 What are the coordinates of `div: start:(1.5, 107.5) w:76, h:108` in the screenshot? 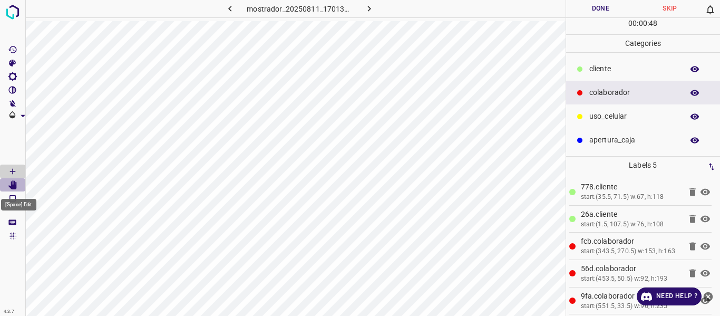 It's located at (631, 224).